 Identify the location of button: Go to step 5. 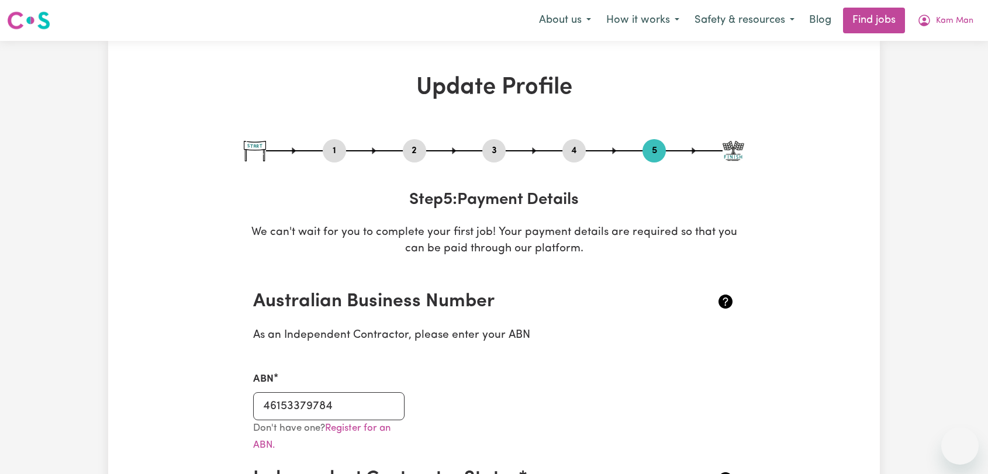
(654, 151).